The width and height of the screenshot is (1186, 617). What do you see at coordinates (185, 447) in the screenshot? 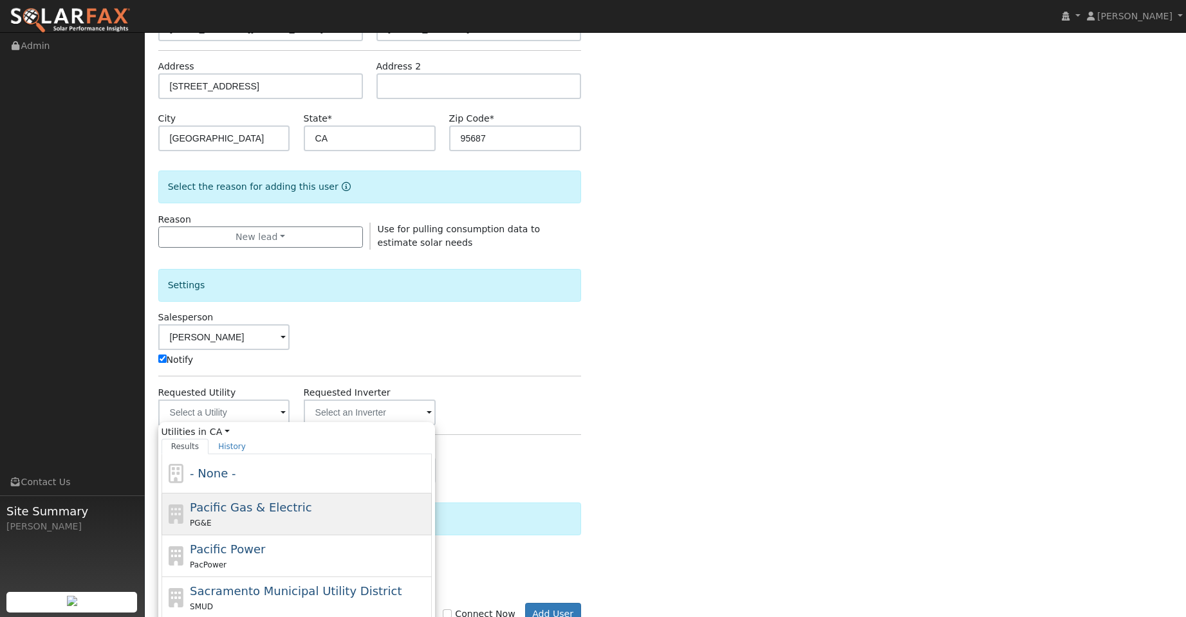
I see `a: Results` at bounding box center [185, 447].